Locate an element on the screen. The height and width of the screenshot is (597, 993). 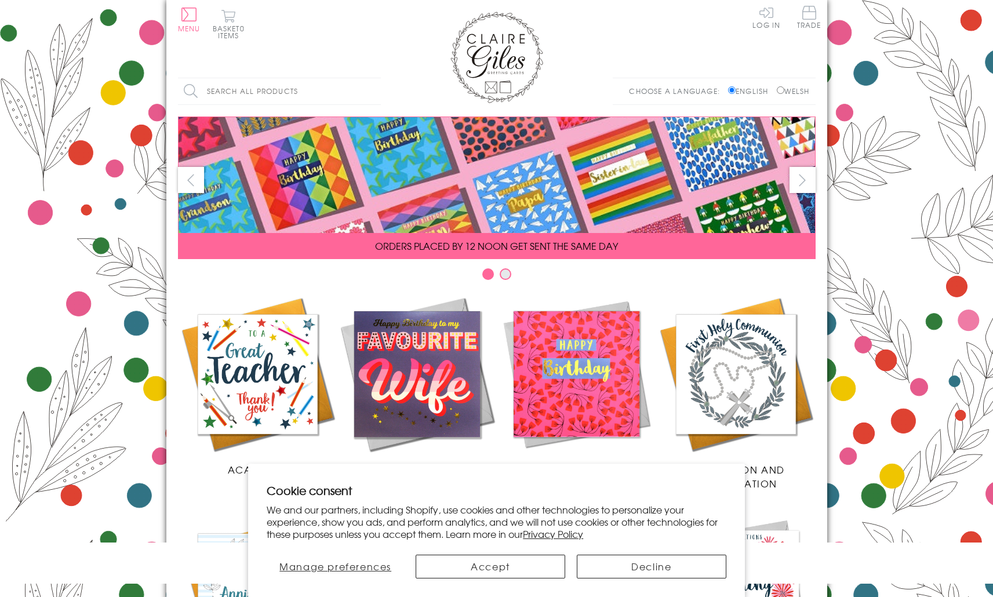
button: Carousel Page 1 (Current Slide) is located at coordinates (488, 274).